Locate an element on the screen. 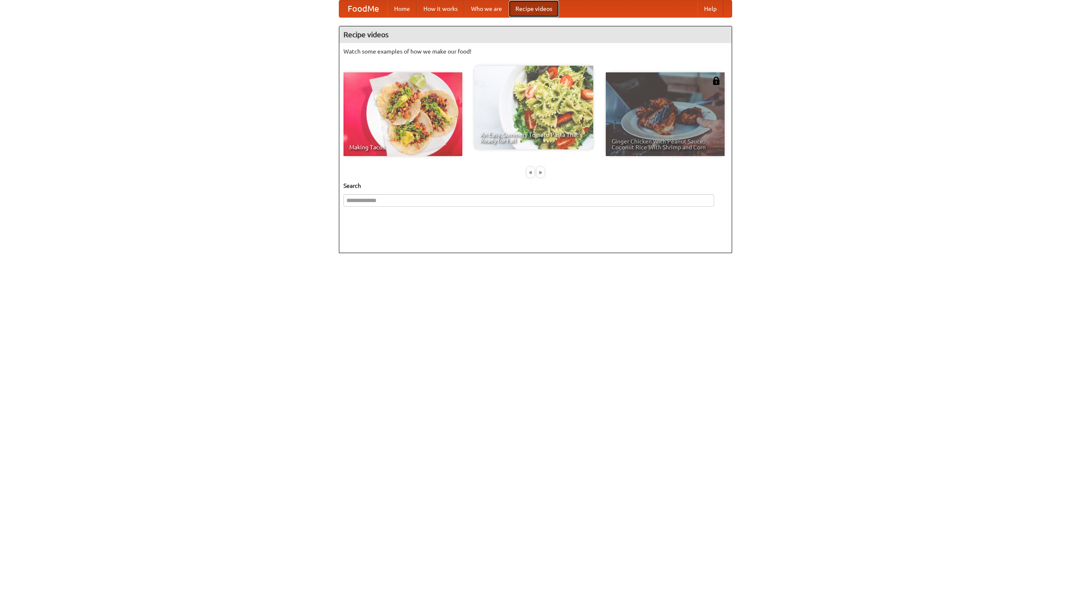 The width and height of the screenshot is (1071, 592). span: Making Tacos is located at coordinates (403, 147).